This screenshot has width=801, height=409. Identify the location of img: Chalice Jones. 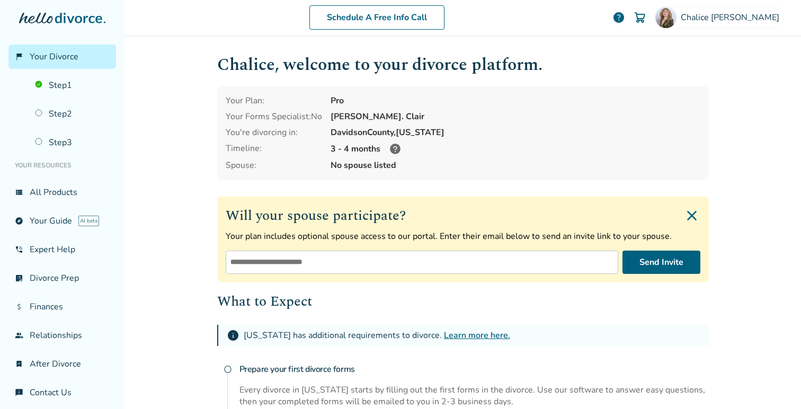
(666, 17).